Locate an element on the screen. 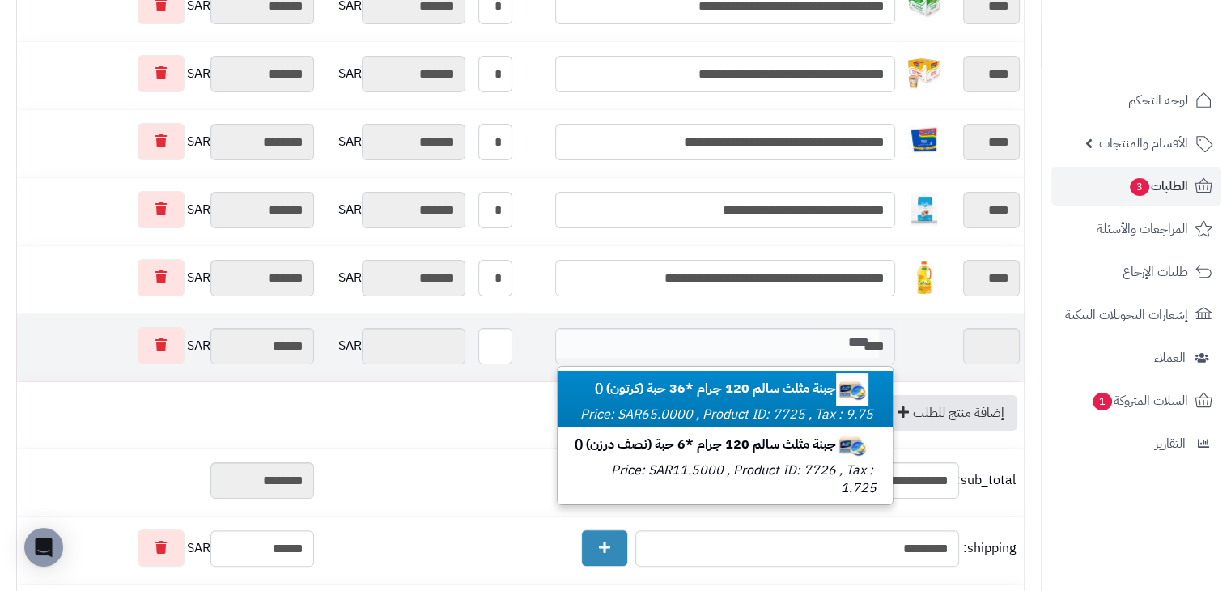 The width and height of the screenshot is (1231, 591). span: السلات المتروكة is located at coordinates (1139, 400).